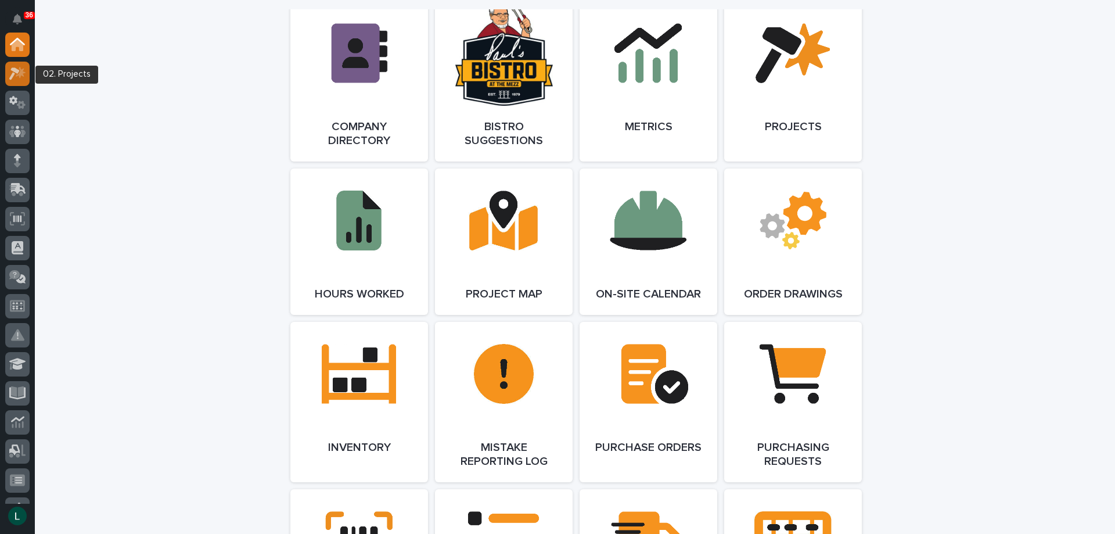 The image size is (1115, 534). What do you see at coordinates (359, 81) in the screenshot?
I see `a: Company Directory` at bounding box center [359, 81].